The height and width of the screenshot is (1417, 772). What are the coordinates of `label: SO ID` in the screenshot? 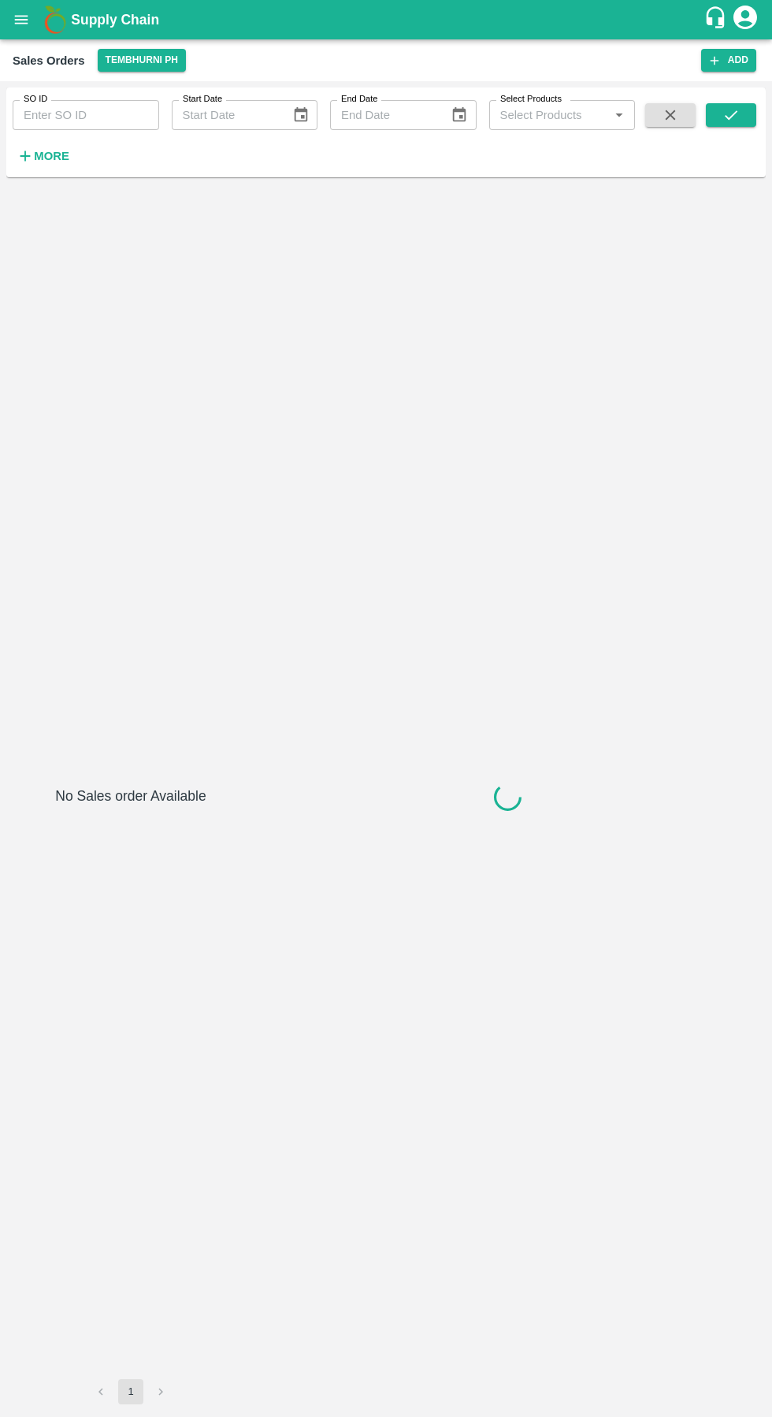 It's located at (35, 99).